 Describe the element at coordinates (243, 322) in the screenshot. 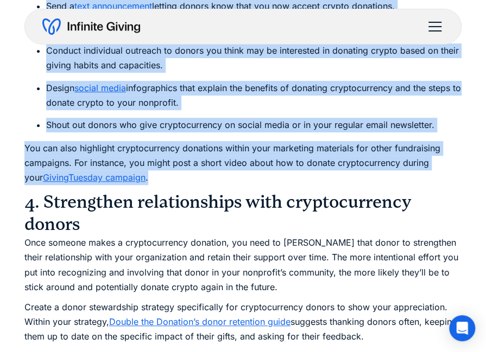

I see `p: Create a donor stewardship strategy specifically for cryptocurrency donors to show your appreciat...` at that location.